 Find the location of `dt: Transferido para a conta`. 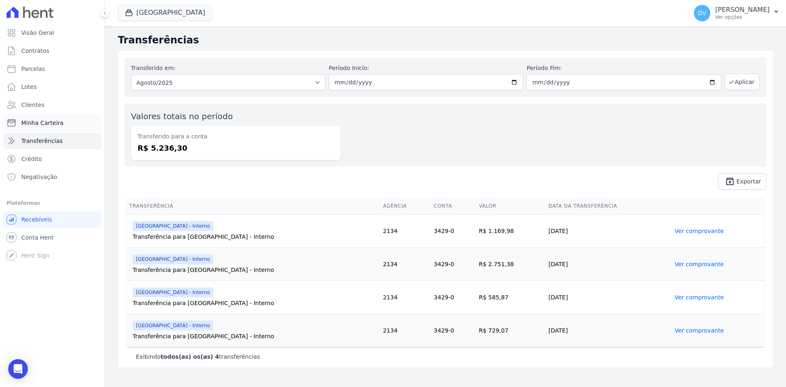

dt: Transferido para a conta is located at coordinates (236, 136).